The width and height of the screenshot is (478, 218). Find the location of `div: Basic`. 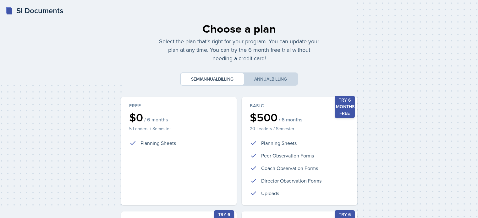

div: Basic is located at coordinates (299, 106).